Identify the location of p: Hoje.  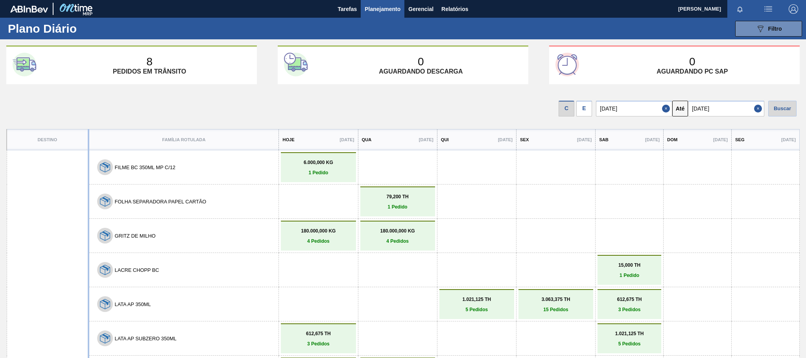
(288, 140).